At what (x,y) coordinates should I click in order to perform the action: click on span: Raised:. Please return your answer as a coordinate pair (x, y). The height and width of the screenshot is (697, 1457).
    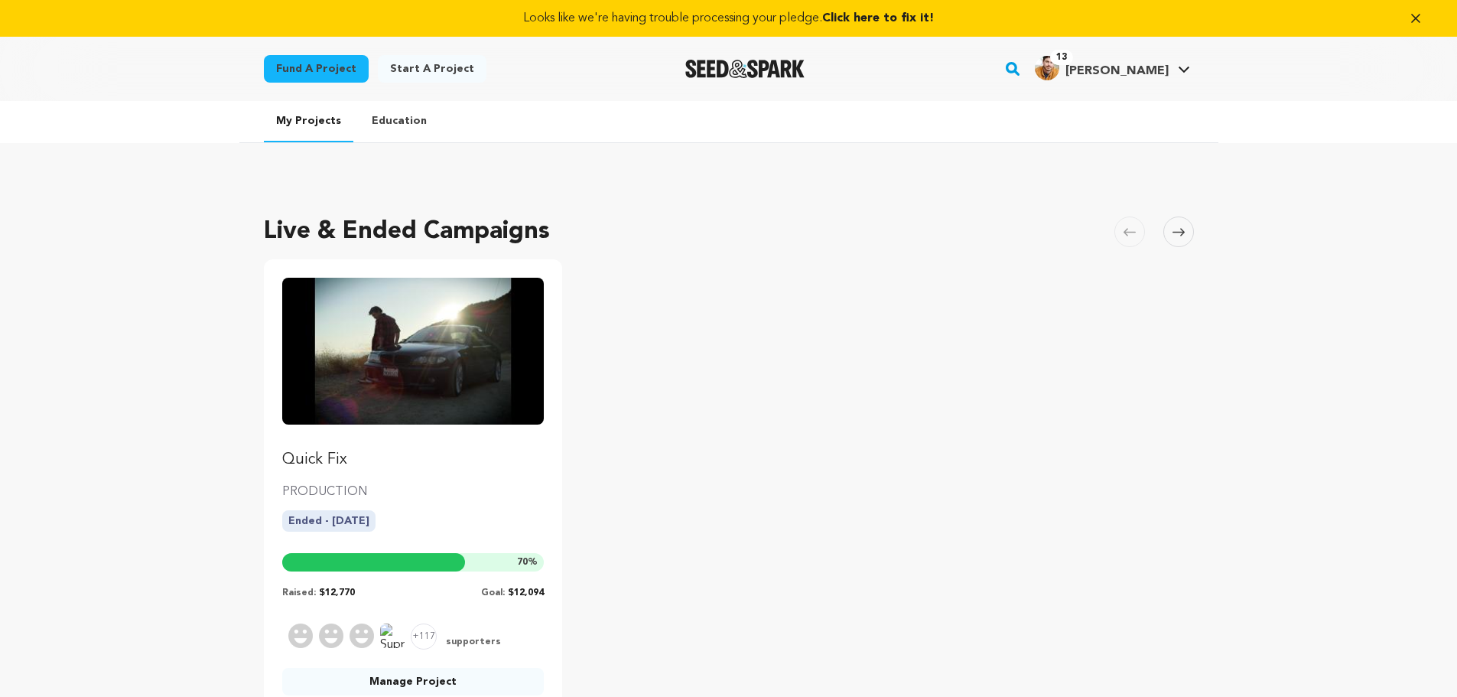
    Looking at the image, I should click on (299, 593).